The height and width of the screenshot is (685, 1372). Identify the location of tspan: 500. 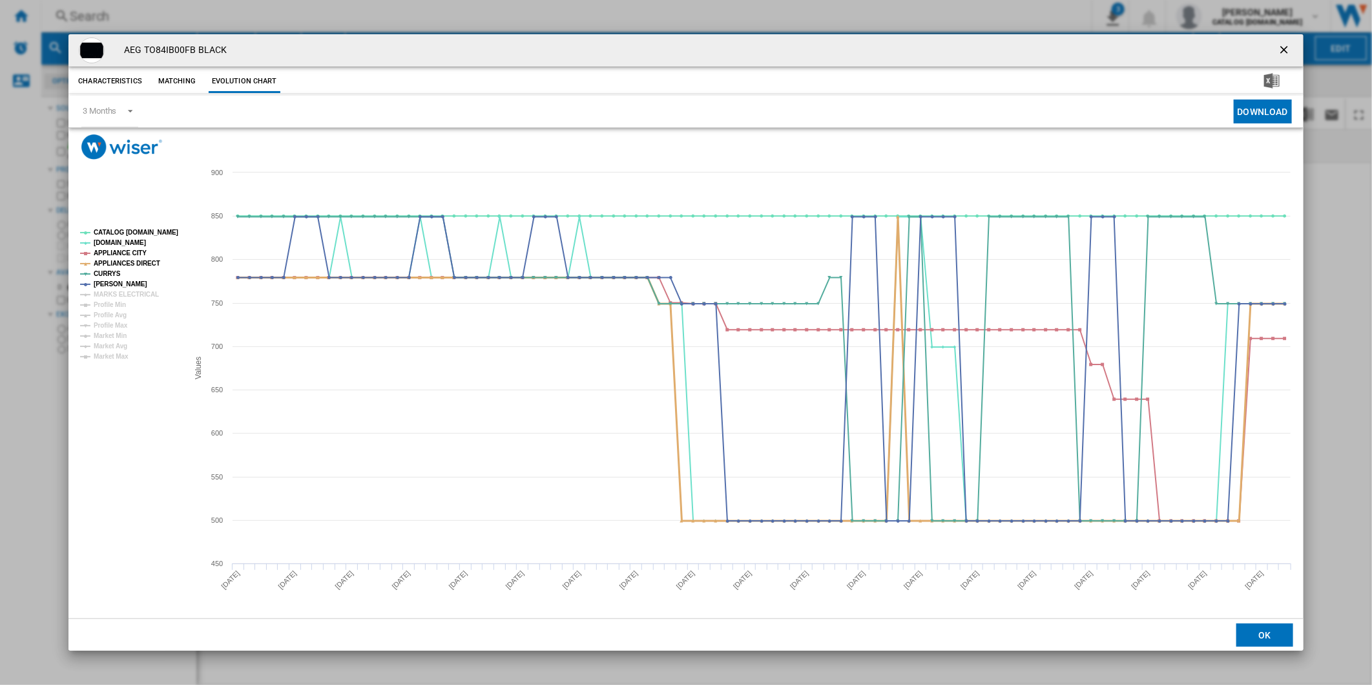
(217, 520).